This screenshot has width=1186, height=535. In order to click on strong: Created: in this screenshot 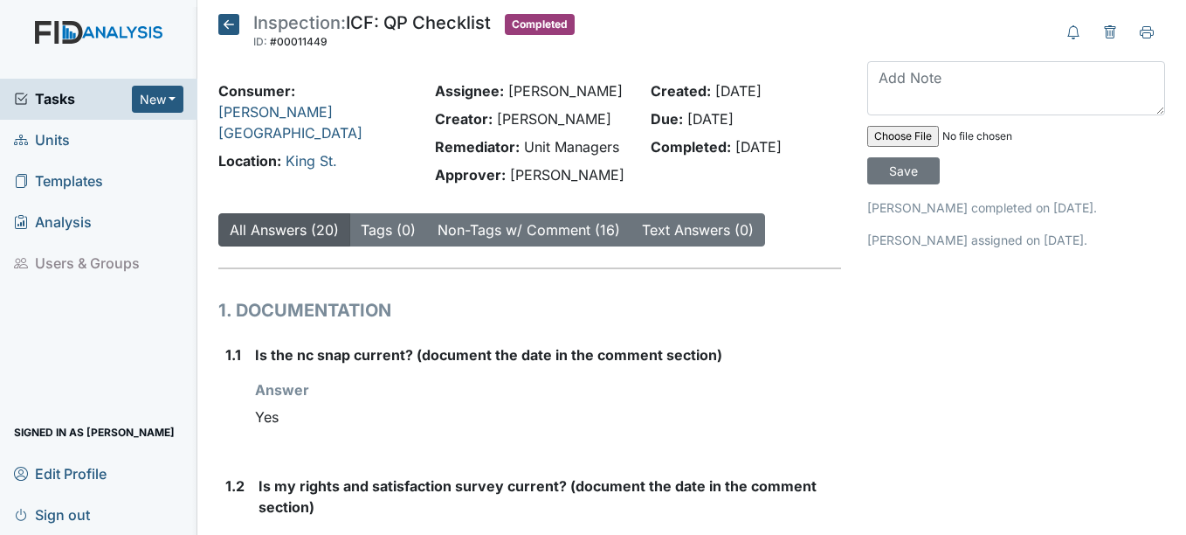, I will do `click(681, 91)`.